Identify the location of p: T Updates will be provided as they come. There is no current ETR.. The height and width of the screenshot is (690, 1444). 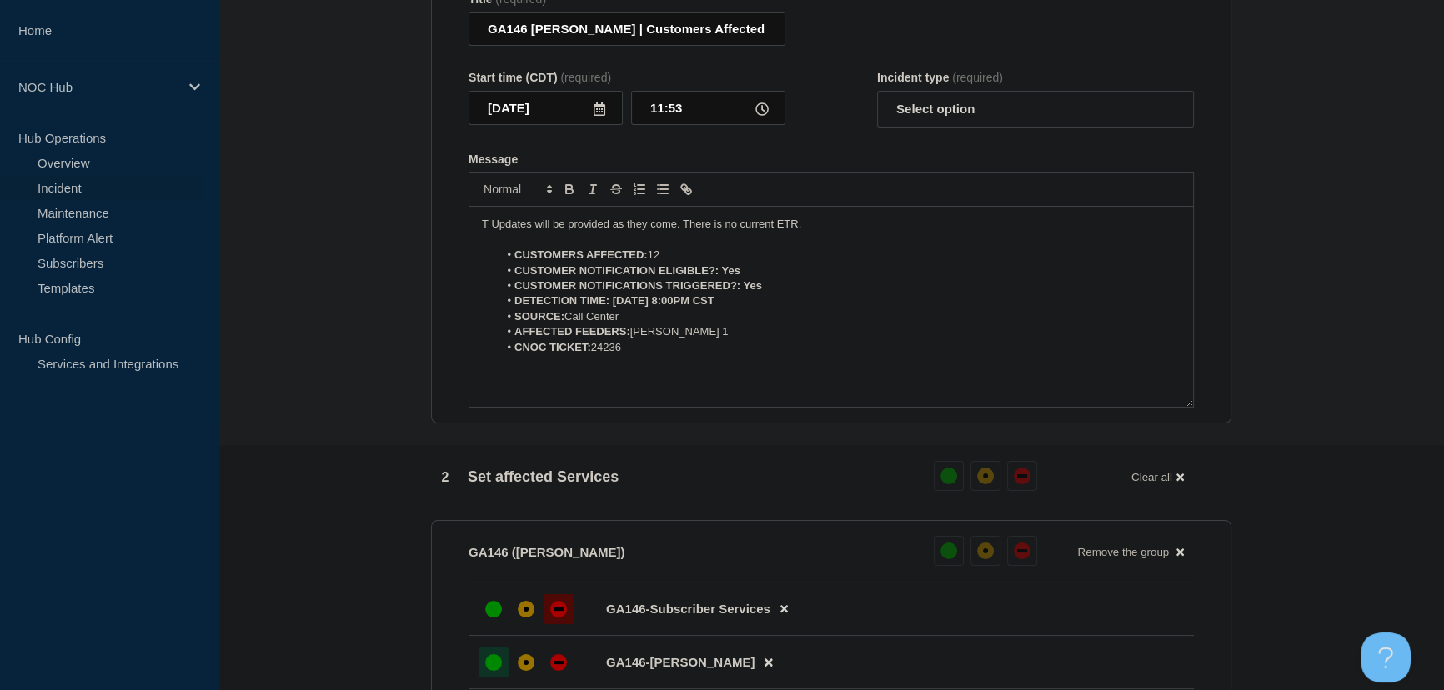
(831, 224).